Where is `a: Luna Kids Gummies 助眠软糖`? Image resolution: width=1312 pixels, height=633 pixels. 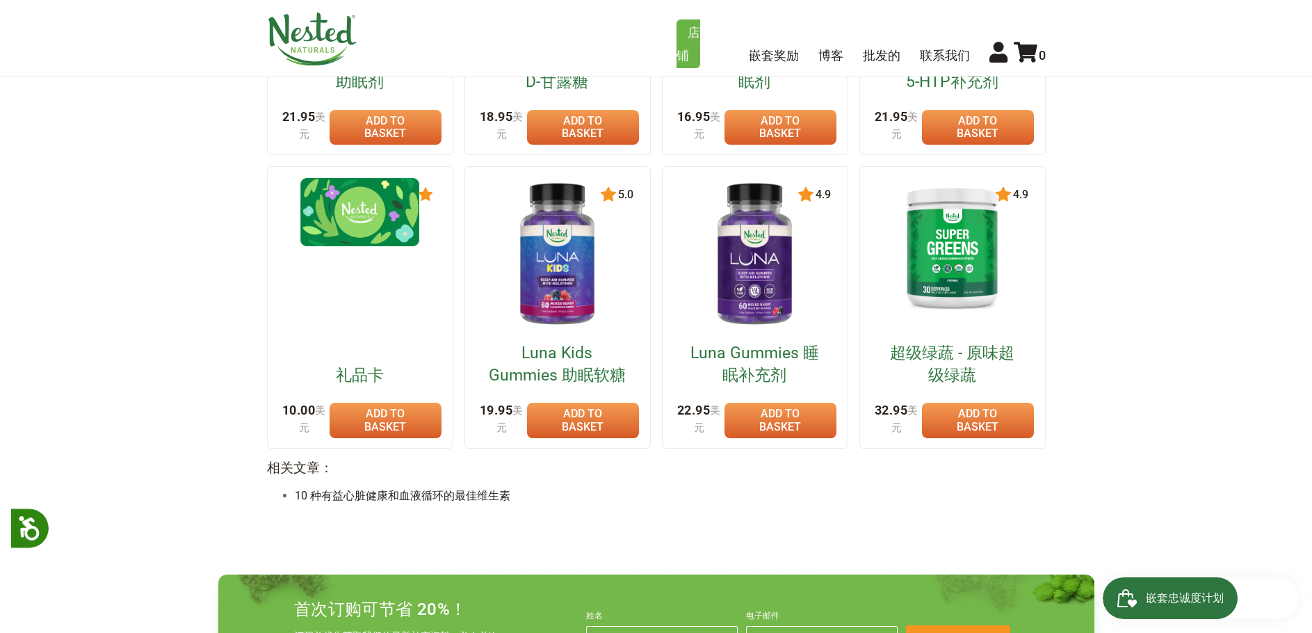
a: Luna Kids Gummies 助眠软糖 is located at coordinates (557, 364).